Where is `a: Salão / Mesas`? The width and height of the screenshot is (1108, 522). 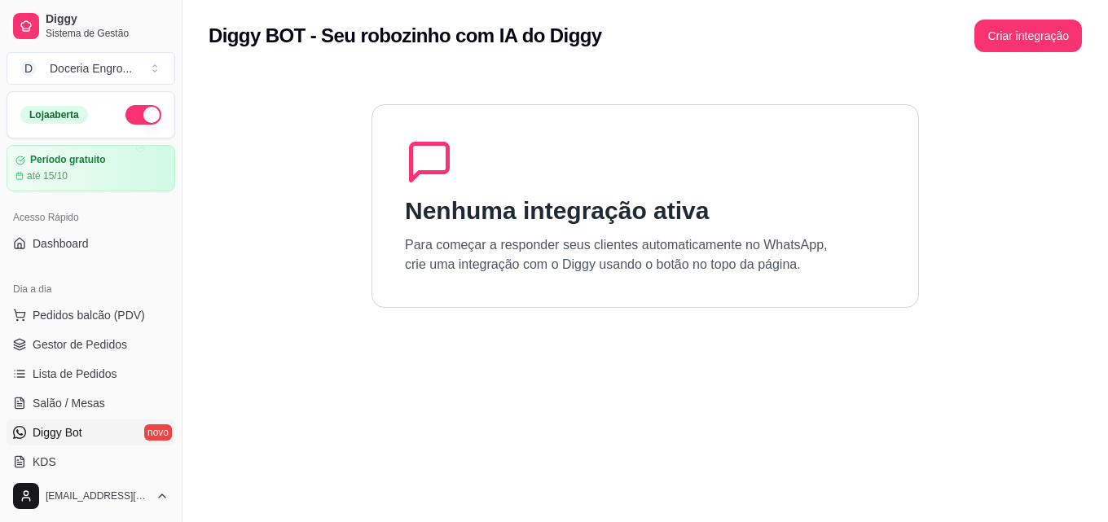
a: Salão / Mesas is located at coordinates (90, 403).